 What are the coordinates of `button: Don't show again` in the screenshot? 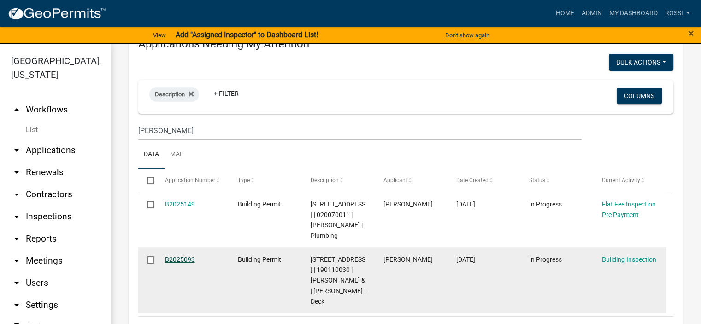 It's located at (467, 35).